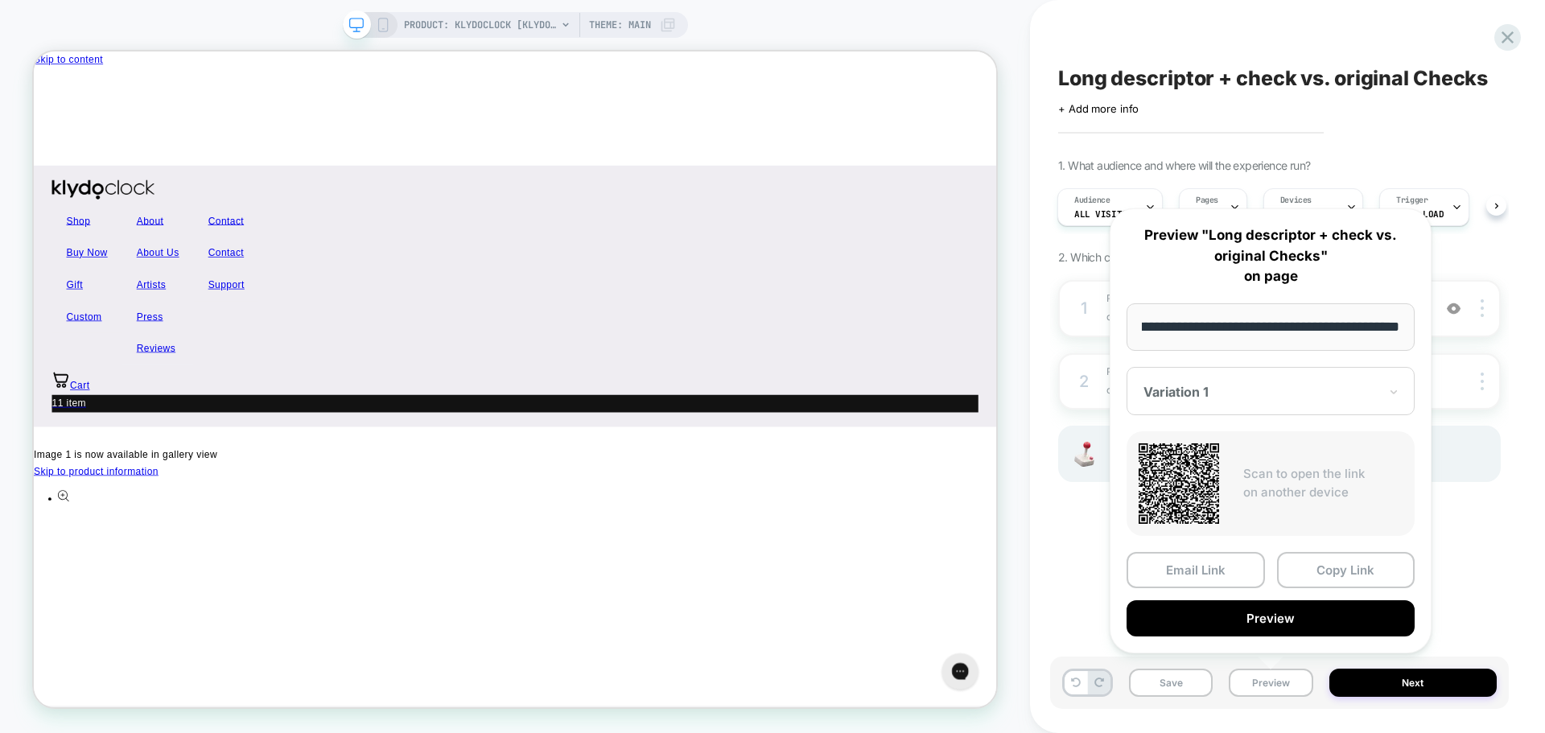  Describe the element at coordinates (1323, 483) in the screenshot. I see `p: Scan to open the link on another device` at that location.